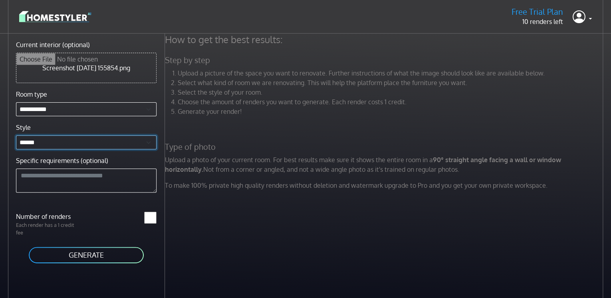 This screenshot has height=298, width=611. Describe the element at coordinates (385, 185) in the screenshot. I see `p: To make 100% private high quality renders without deletion and watermark upgrade to Pro and you g...` at that location.